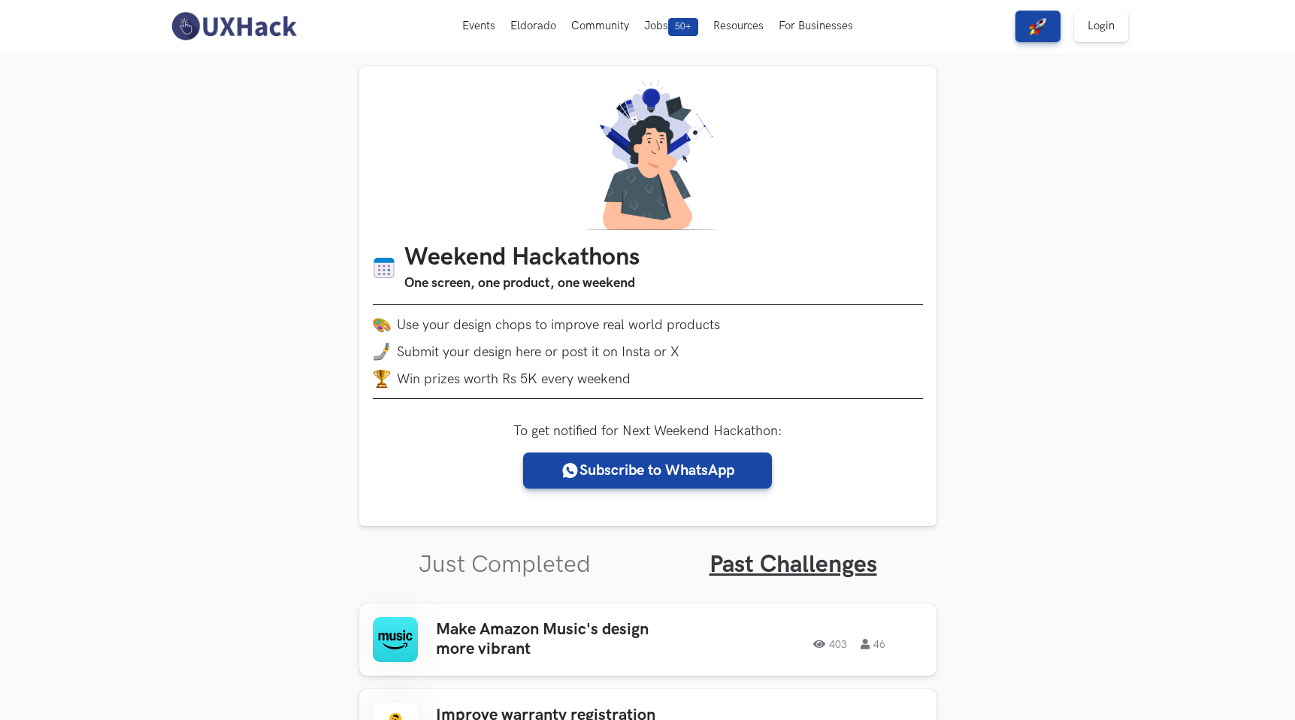 The width and height of the screenshot is (1295, 720). I want to click on a: Login, so click(1101, 26).